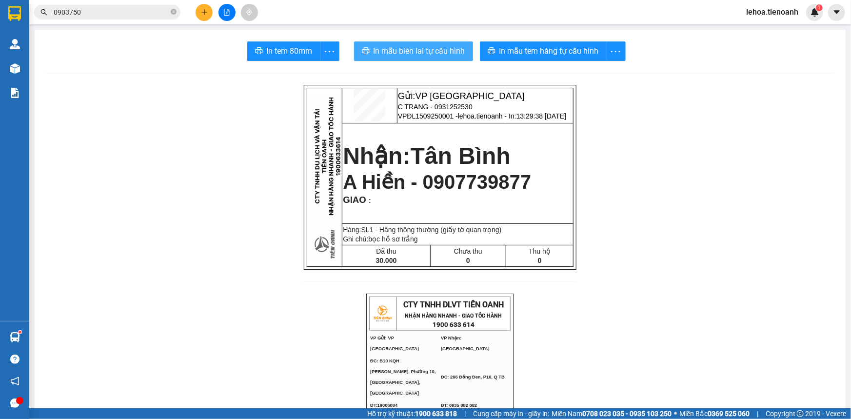 The image size is (851, 419). Describe the element at coordinates (15, 359) in the screenshot. I see `span: question-circle` at that location.